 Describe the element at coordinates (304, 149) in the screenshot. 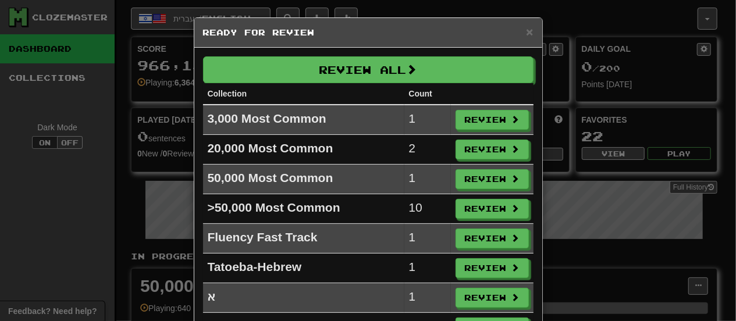

I see `td: 20,000 Most Common` at that location.